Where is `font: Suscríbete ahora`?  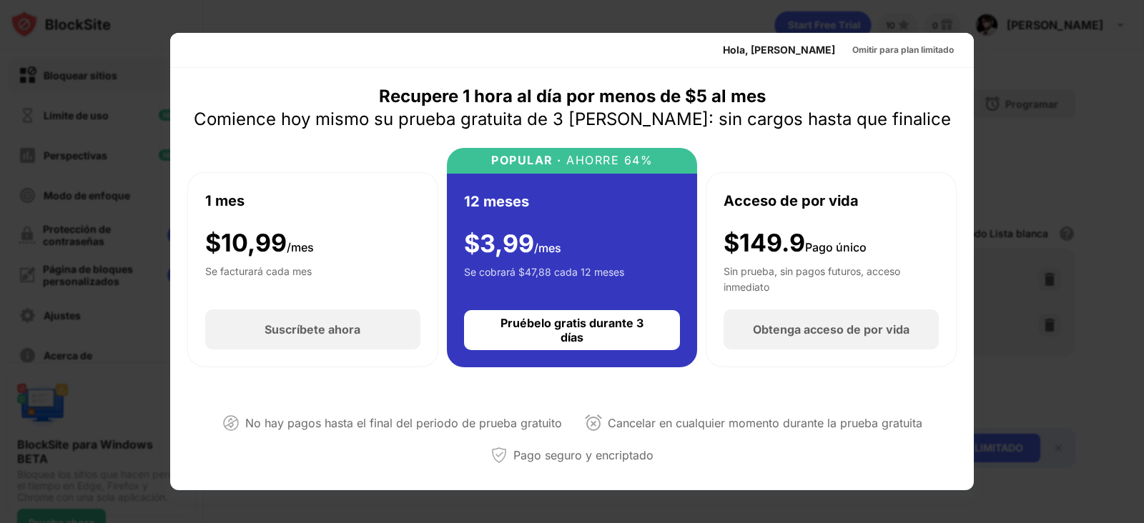 font: Suscríbete ahora is located at coordinates (312, 330).